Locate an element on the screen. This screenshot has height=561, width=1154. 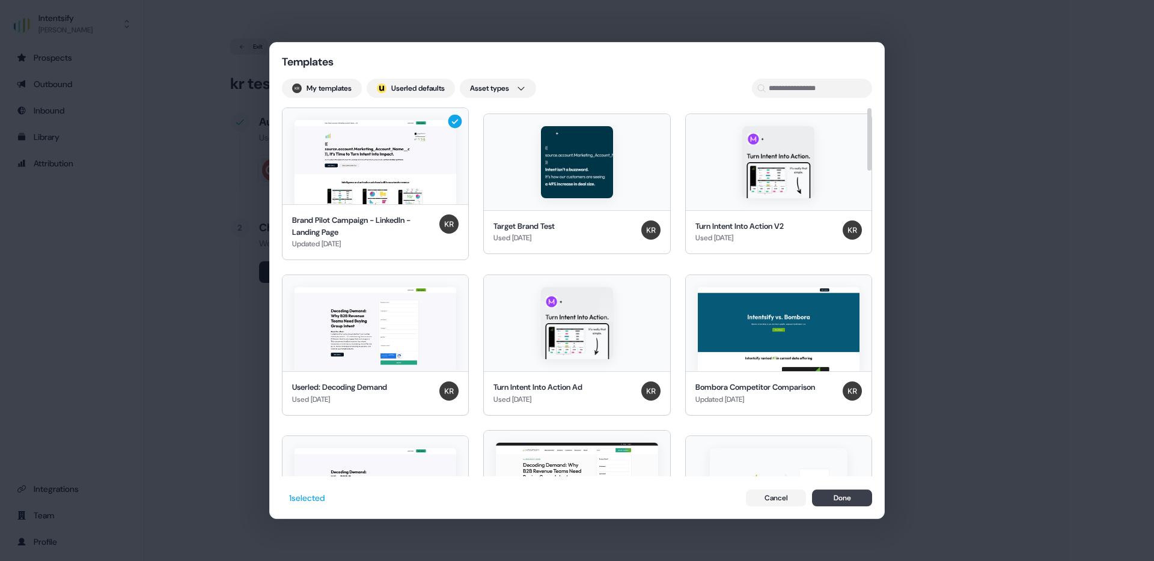
img: Target Brand Test is located at coordinates (577, 162).